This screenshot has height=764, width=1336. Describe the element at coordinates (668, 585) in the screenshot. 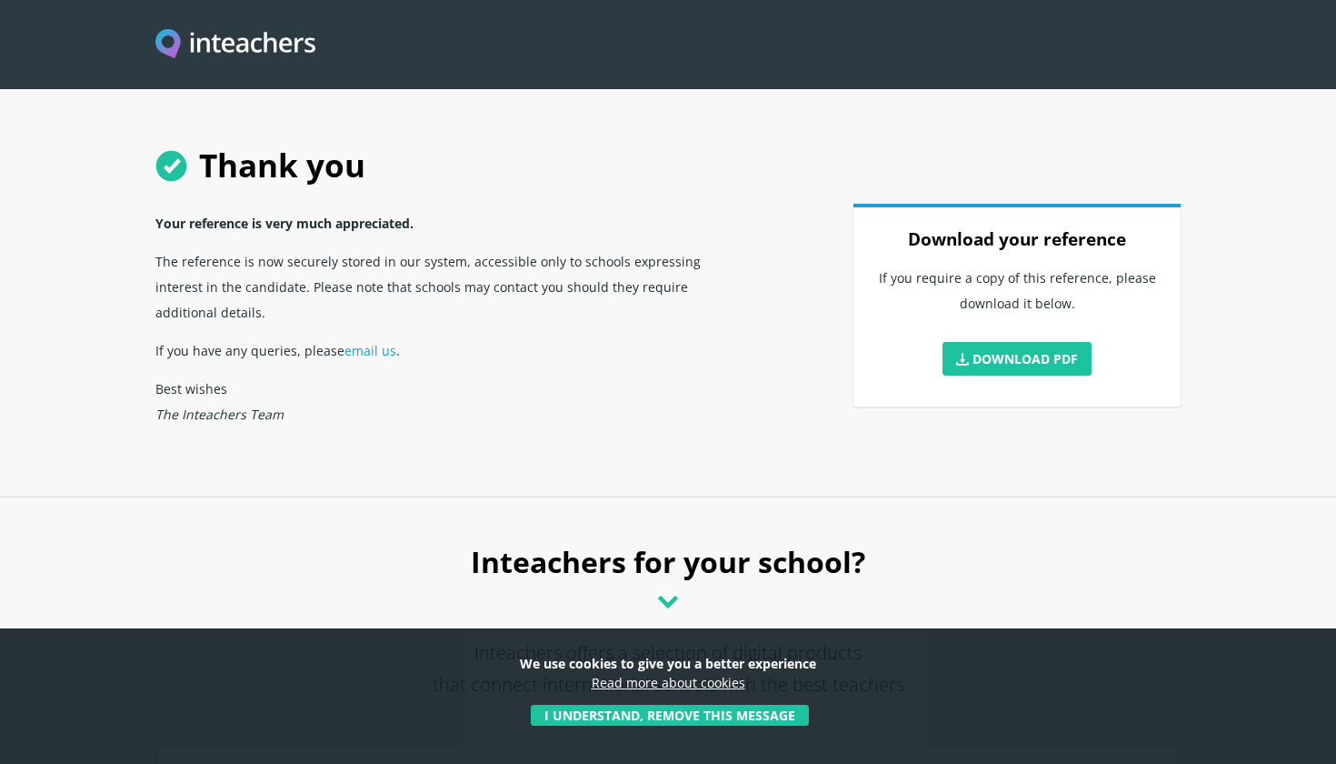

I see `h2: Inteachers for your school?` at that location.